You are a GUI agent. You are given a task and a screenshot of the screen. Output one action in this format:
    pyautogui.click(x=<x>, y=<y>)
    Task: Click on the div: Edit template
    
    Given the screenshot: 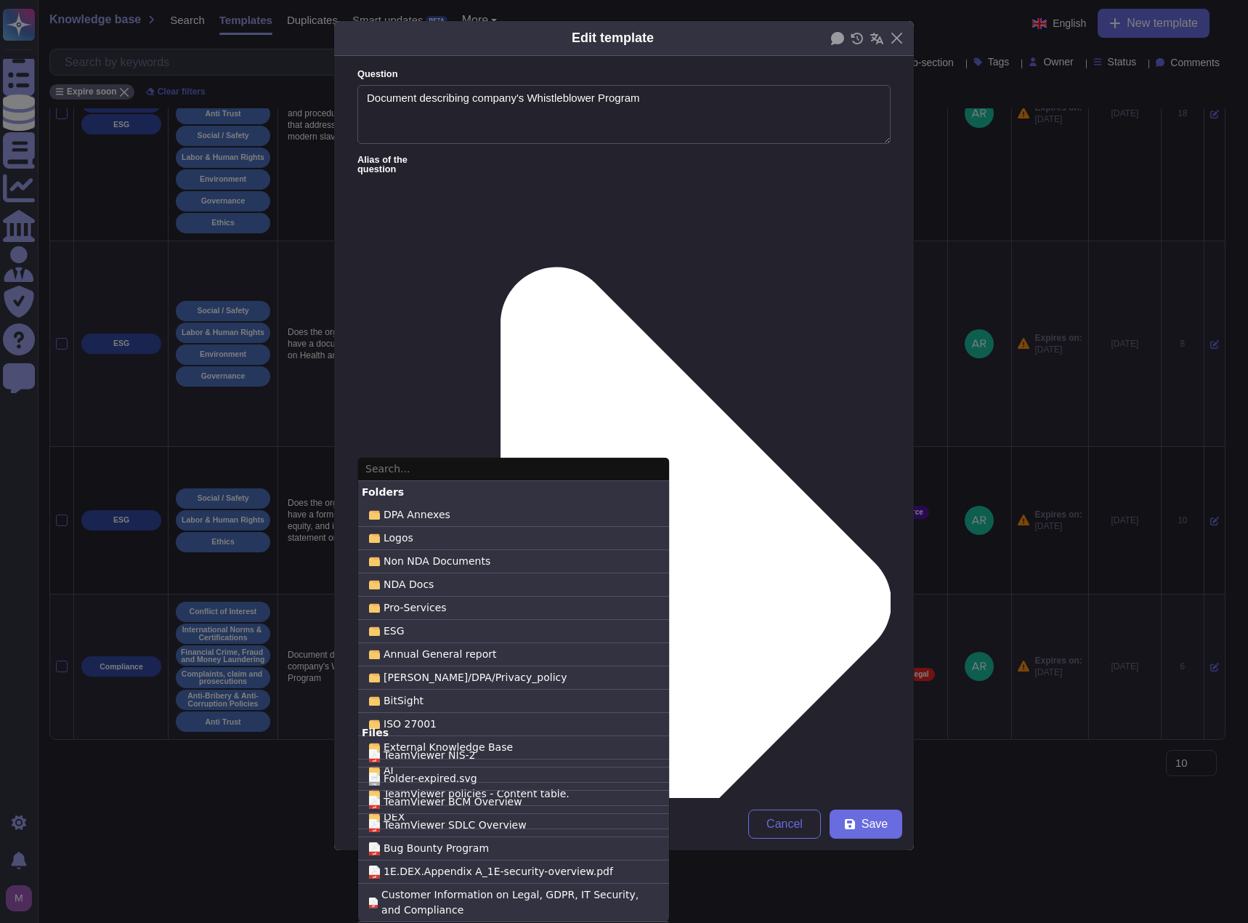 What is the action you would take?
    pyautogui.click(x=612, y=38)
    